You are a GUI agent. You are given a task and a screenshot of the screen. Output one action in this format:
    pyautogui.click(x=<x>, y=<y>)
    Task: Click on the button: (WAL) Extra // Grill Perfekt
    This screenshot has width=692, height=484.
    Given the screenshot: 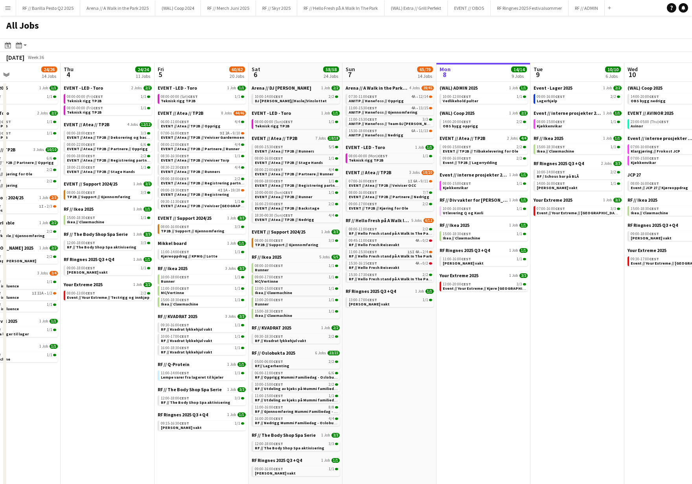 What is the action you would take?
    pyautogui.click(x=416, y=8)
    